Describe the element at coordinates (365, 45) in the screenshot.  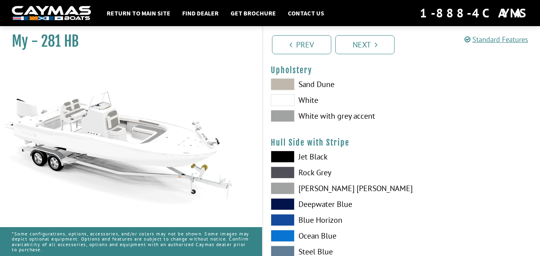
I see `a: Next` at that location.